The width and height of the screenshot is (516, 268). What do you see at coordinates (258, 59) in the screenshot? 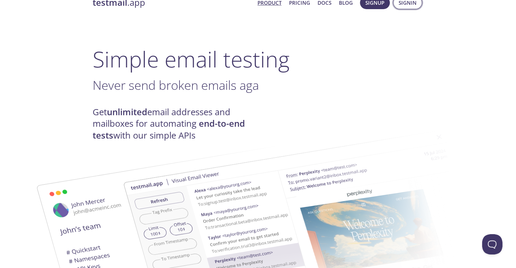
I see `h1: Simple email testing` at bounding box center [258, 59].